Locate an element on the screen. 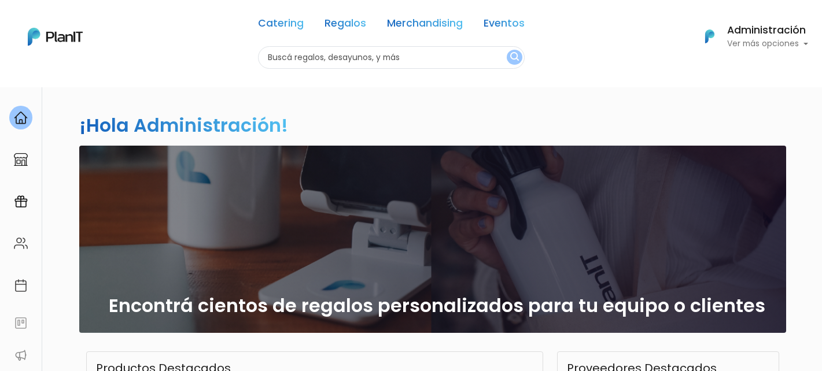 Image resolution: width=822 pixels, height=371 pixels. a: Catering is located at coordinates (280, 25).